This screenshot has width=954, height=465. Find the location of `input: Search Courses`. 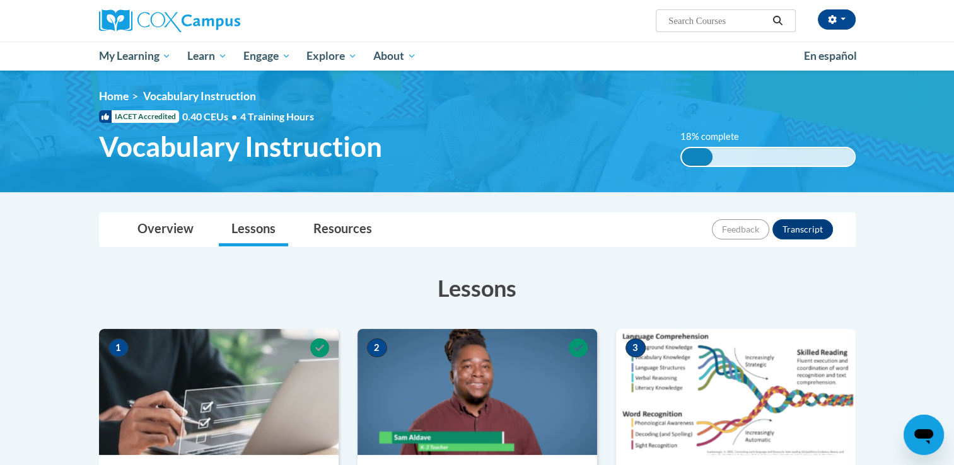

input: Search Courses is located at coordinates (718, 21).